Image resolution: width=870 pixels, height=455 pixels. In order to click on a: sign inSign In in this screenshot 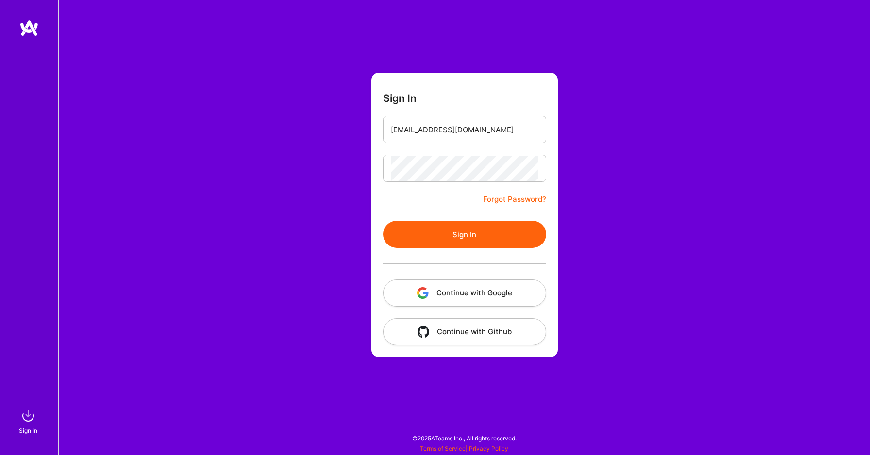, I will do `click(29, 421)`.